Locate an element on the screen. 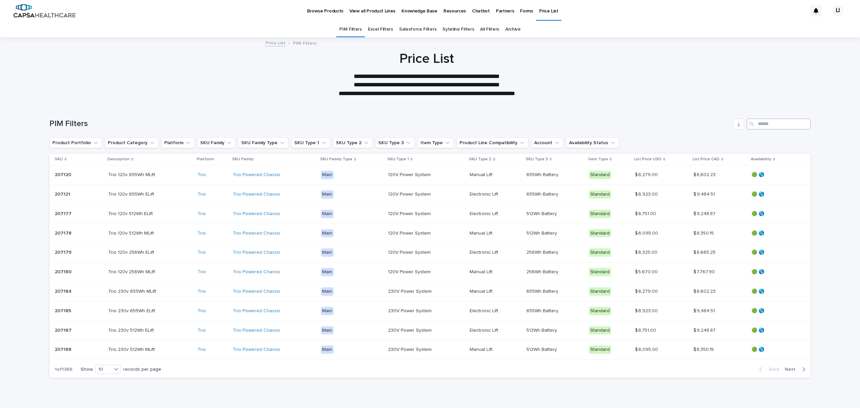 The width and height of the screenshot is (860, 408). p: $ 9,248.87 is located at coordinates (705, 329).